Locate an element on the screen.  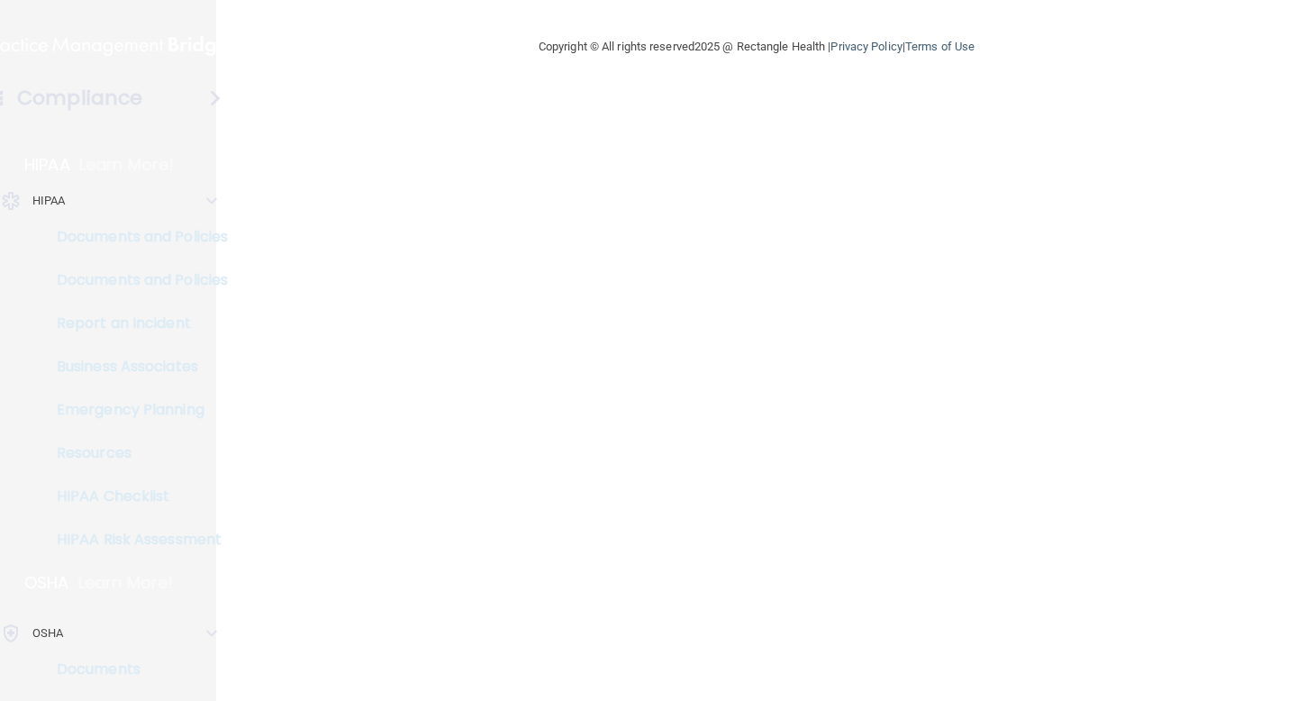
p: HIPAA Checklist is located at coordinates (134, 496).